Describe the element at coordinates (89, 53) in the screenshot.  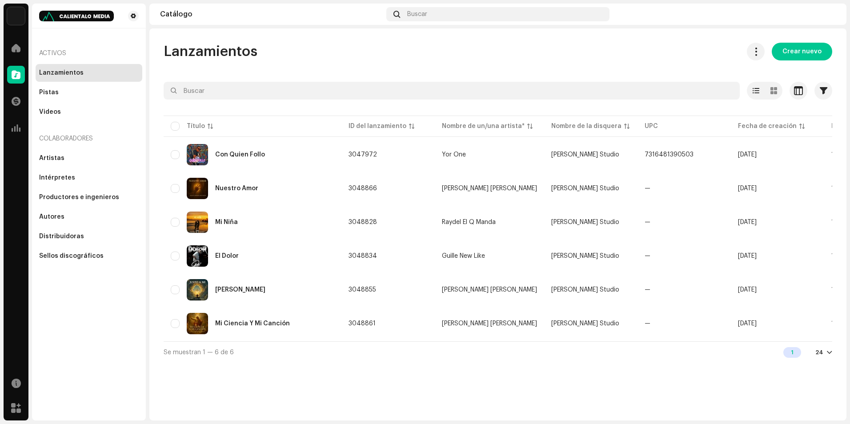
I see `re-a-nav-header: Activos` at that location.